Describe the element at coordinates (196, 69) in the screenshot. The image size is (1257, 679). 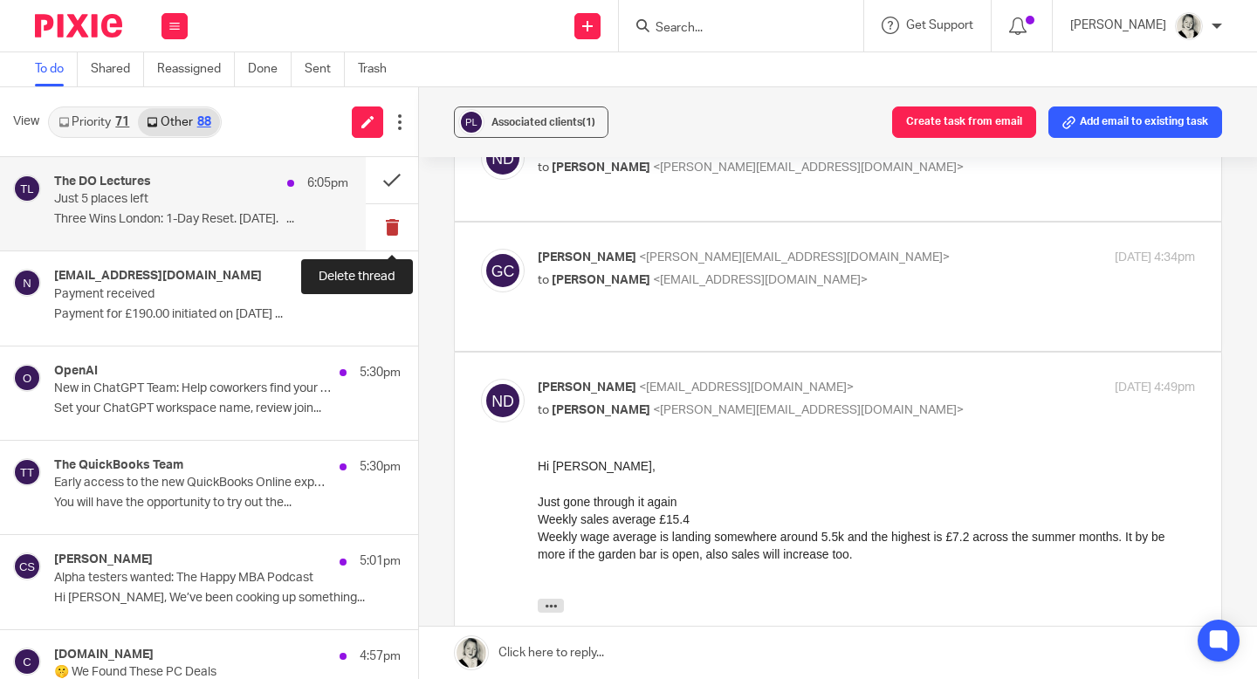
I see `a: Reassigned` at that location.